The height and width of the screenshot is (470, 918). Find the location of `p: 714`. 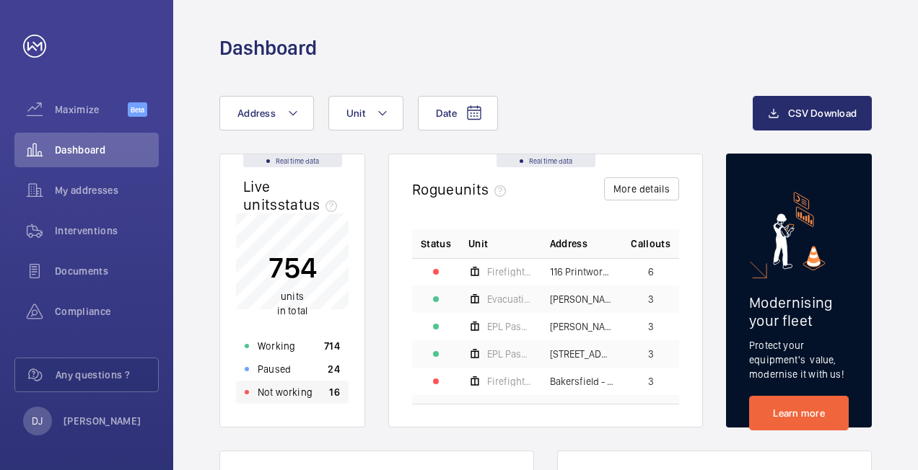

p: 714 is located at coordinates (332, 346).